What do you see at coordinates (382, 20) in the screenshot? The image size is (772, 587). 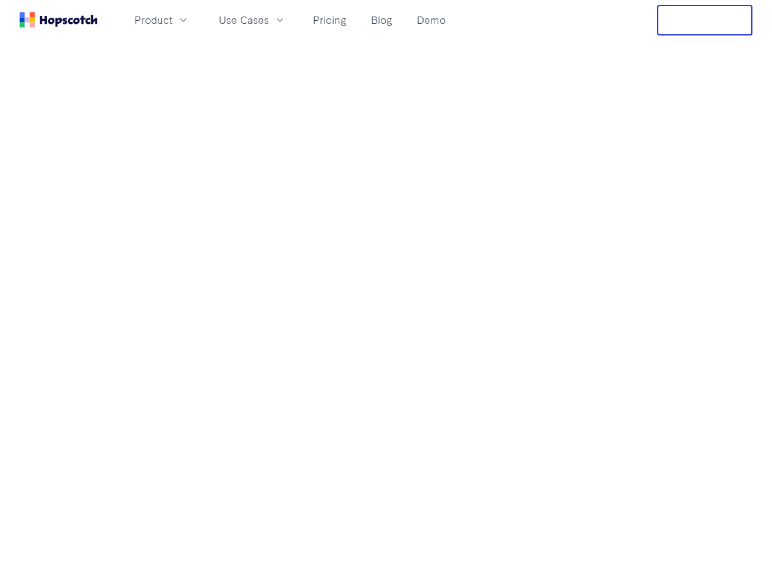 I see `a: Blog` at bounding box center [382, 20].